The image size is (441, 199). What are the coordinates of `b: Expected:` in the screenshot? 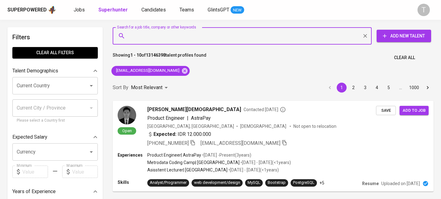 It's located at (165, 134).